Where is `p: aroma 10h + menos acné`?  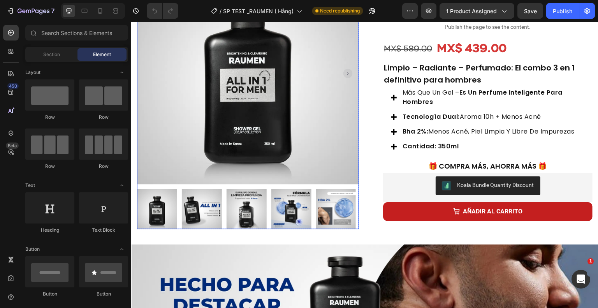 p: aroma 10h + menos acné is located at coordinates (362, 95).